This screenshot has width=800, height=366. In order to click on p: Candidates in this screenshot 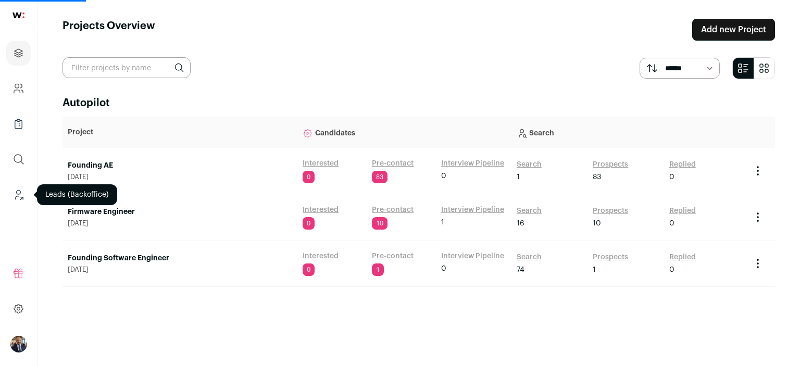, I will do `click(404, 132)`.